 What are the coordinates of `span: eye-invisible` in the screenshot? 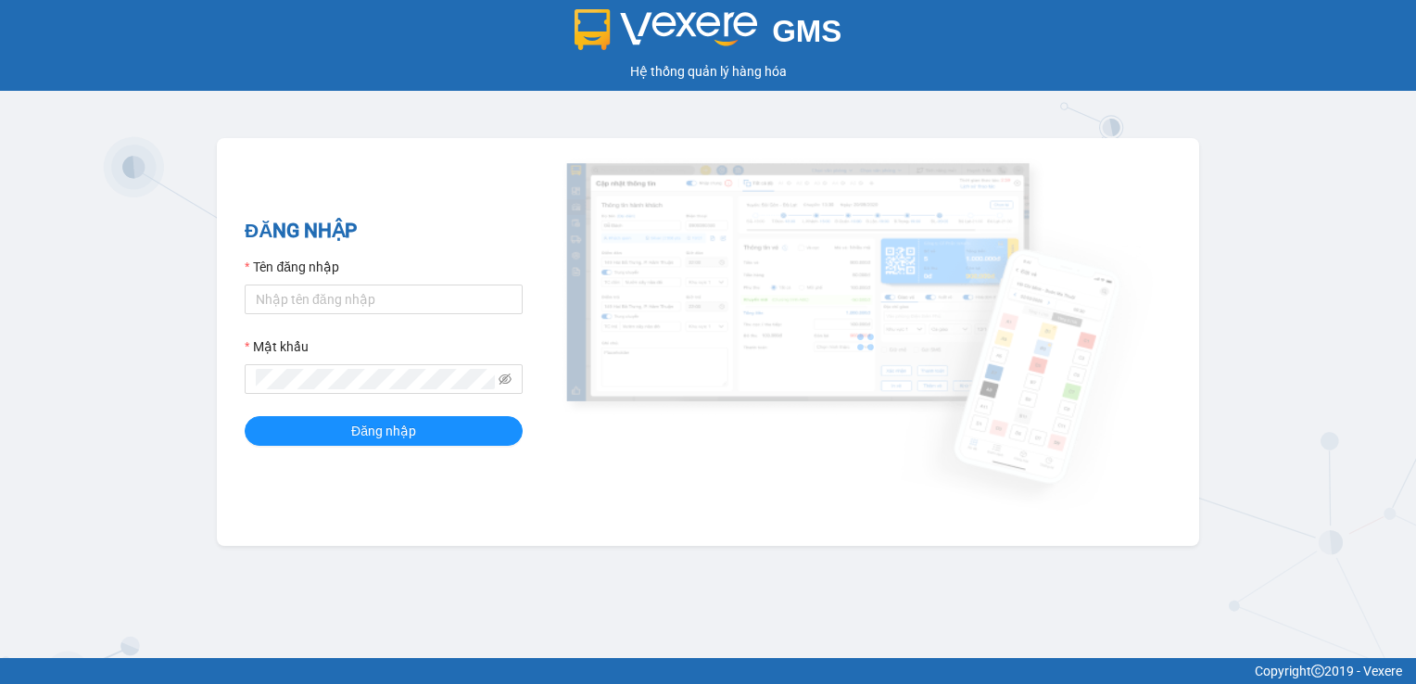 It's located at (505, 379).